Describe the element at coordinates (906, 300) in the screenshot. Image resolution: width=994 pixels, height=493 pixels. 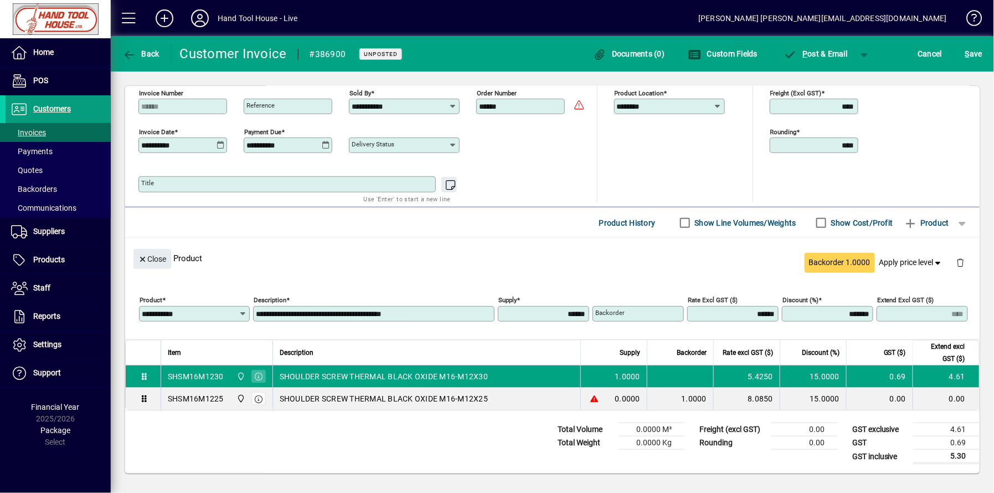
I see `mat-label: Extend excl GST ($)` at that location.